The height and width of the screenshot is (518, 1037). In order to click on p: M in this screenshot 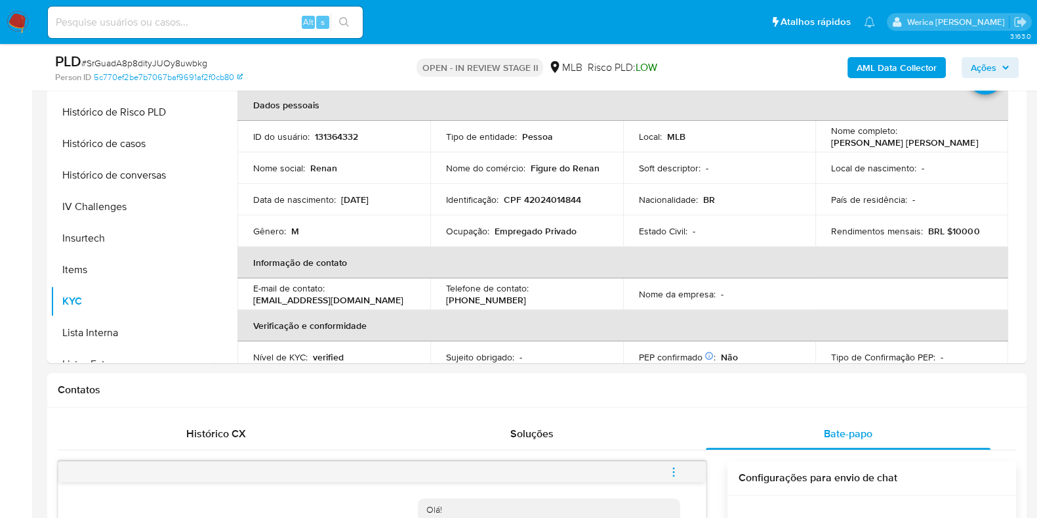, I will do `click(295, 231)`.